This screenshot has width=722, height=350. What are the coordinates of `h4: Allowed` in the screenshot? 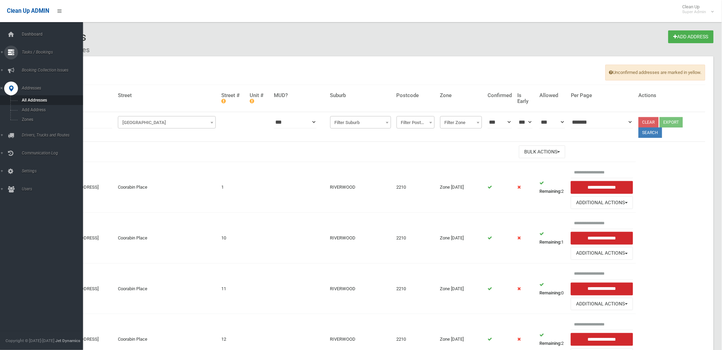 It's located at (552, 95).